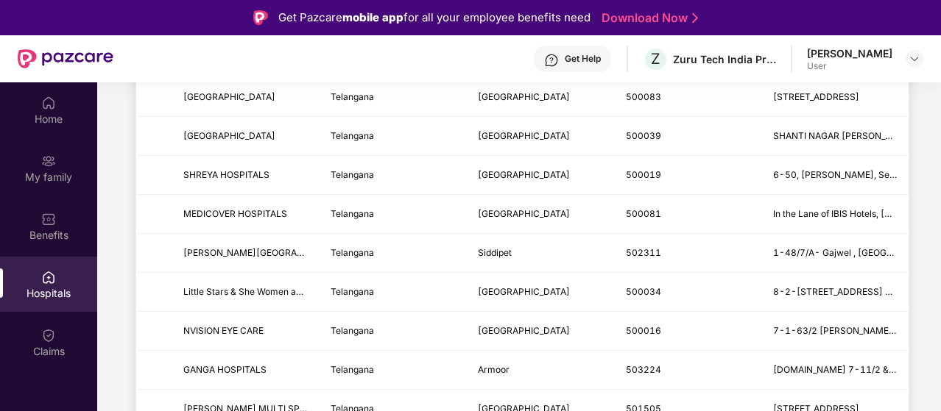 Image resolution: width=941 pixels, height=411 pixels. I want to click on span: 500019, so click(643, 174).